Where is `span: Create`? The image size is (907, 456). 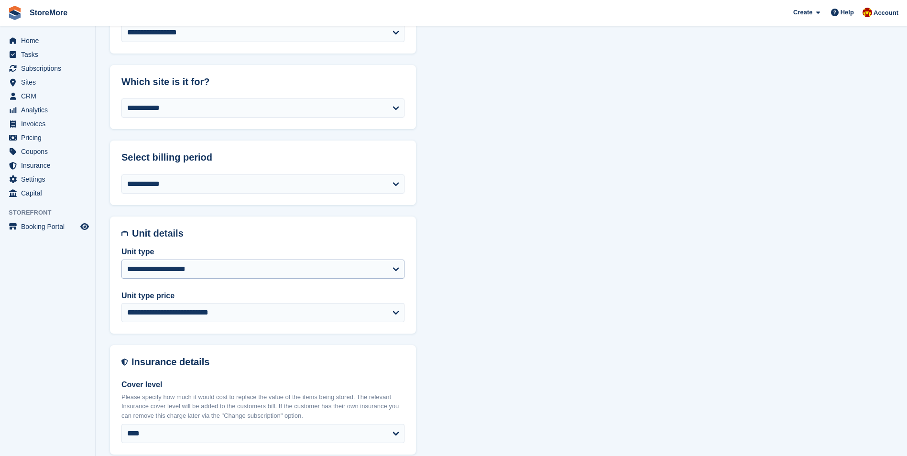
span: Create is located at coordinates (802, 12).